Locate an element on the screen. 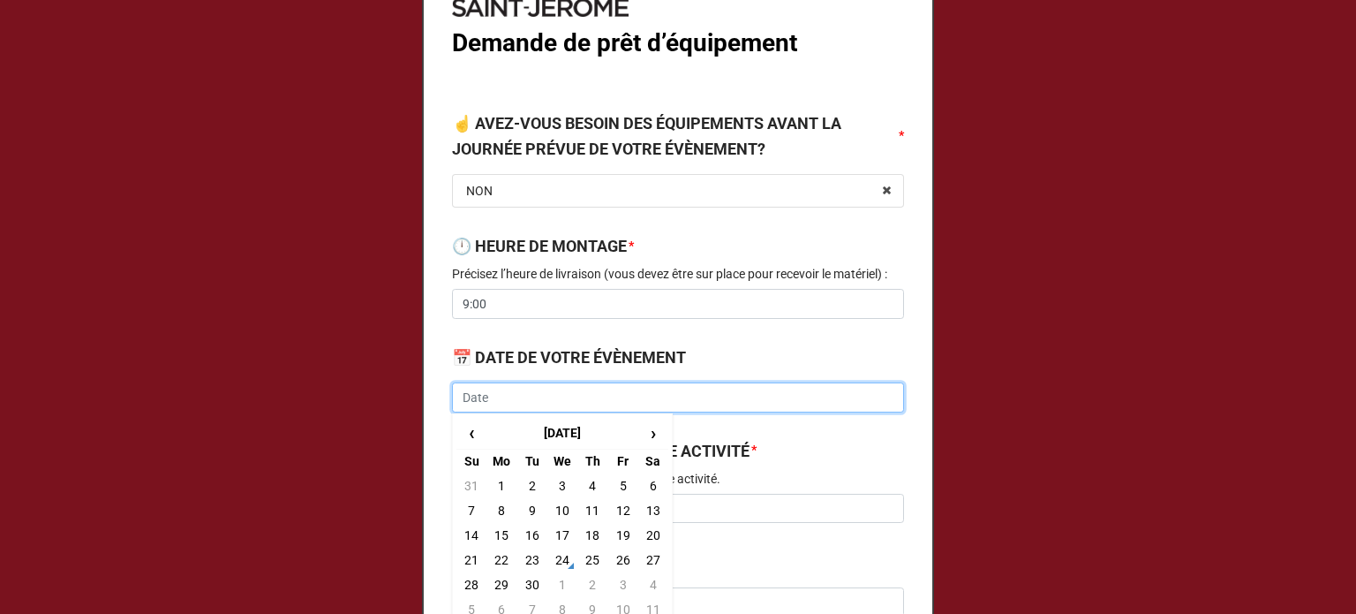  td: 31 is located at coordinates (472, 486).